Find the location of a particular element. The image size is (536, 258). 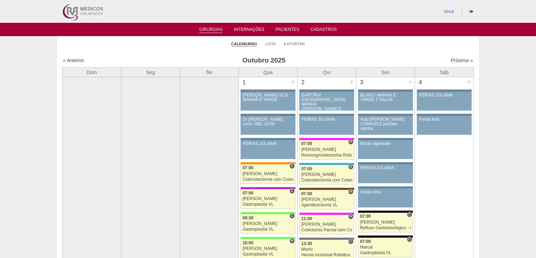

a: Internações is located at coordinates (249, 31).